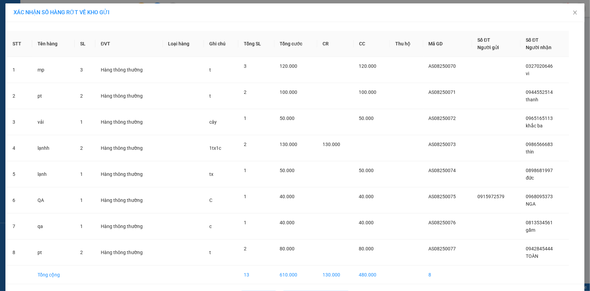 This screenshot has width=590, height=291. What do you see at coordinates (215, 148) in the screenshot?
I see `span: 1tx1c` at bounding box center [215, 148].